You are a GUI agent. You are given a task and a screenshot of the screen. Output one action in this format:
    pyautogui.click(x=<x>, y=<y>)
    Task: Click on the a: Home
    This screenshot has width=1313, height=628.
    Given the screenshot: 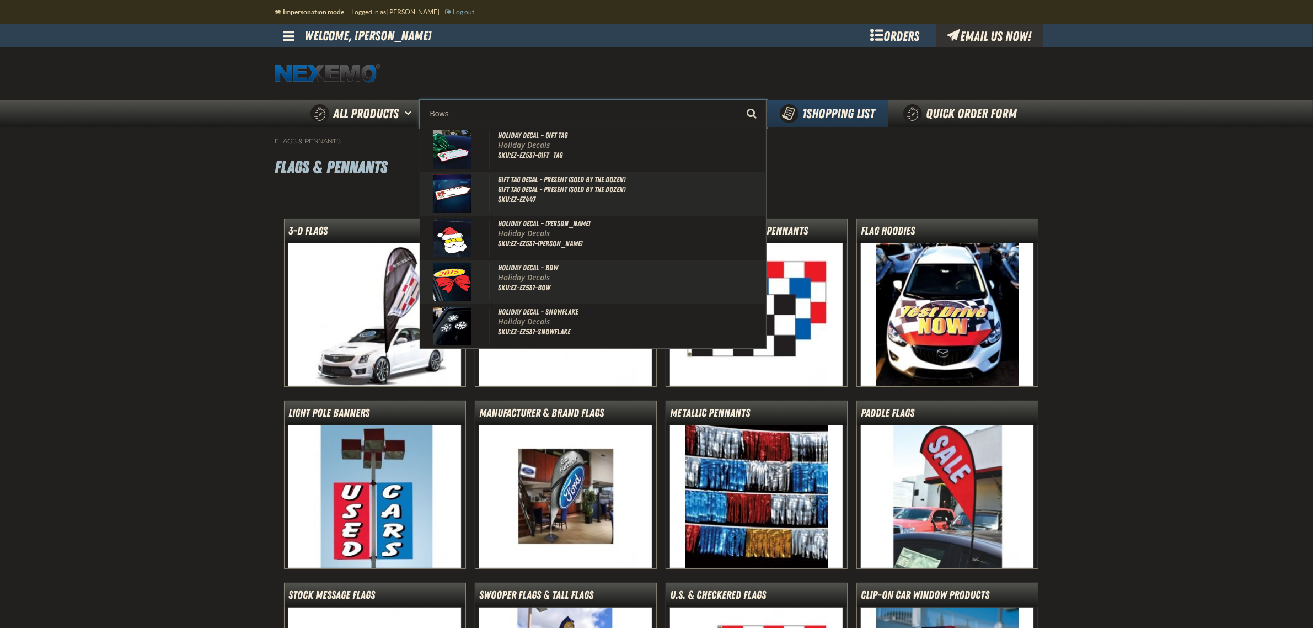 What is the action you would take?
    pyautogui.click(x=328, y=73)
    